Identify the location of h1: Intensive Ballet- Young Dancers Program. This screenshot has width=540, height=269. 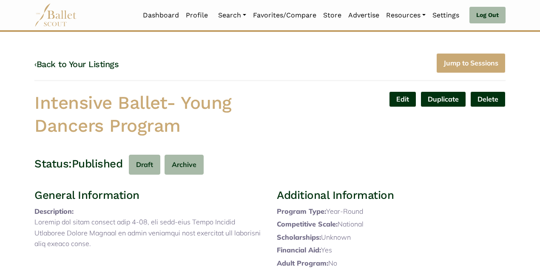
(149, 114).